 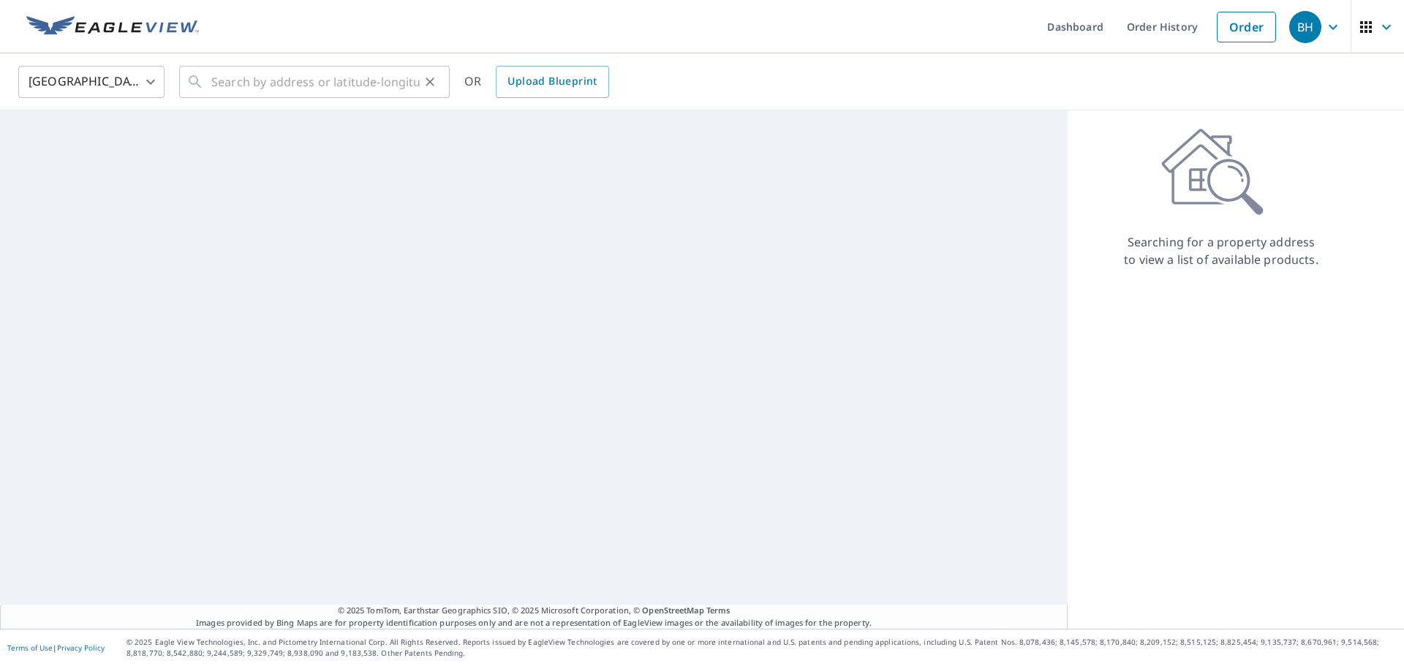 I want to click on a: Upload Blueprint, so click(x=552, y=82).